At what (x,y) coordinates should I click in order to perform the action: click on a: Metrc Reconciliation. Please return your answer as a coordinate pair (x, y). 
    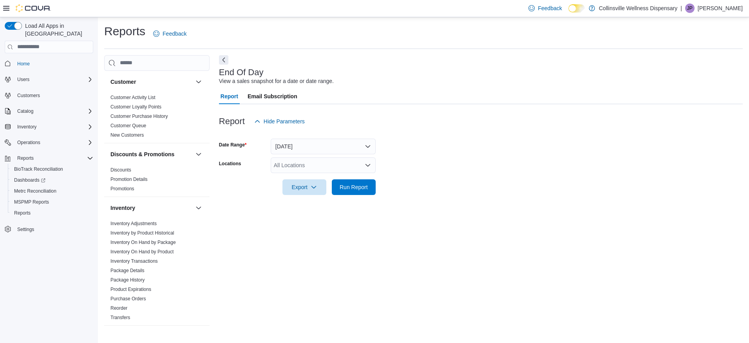
    Looking at the image, I should click on (35, 191).